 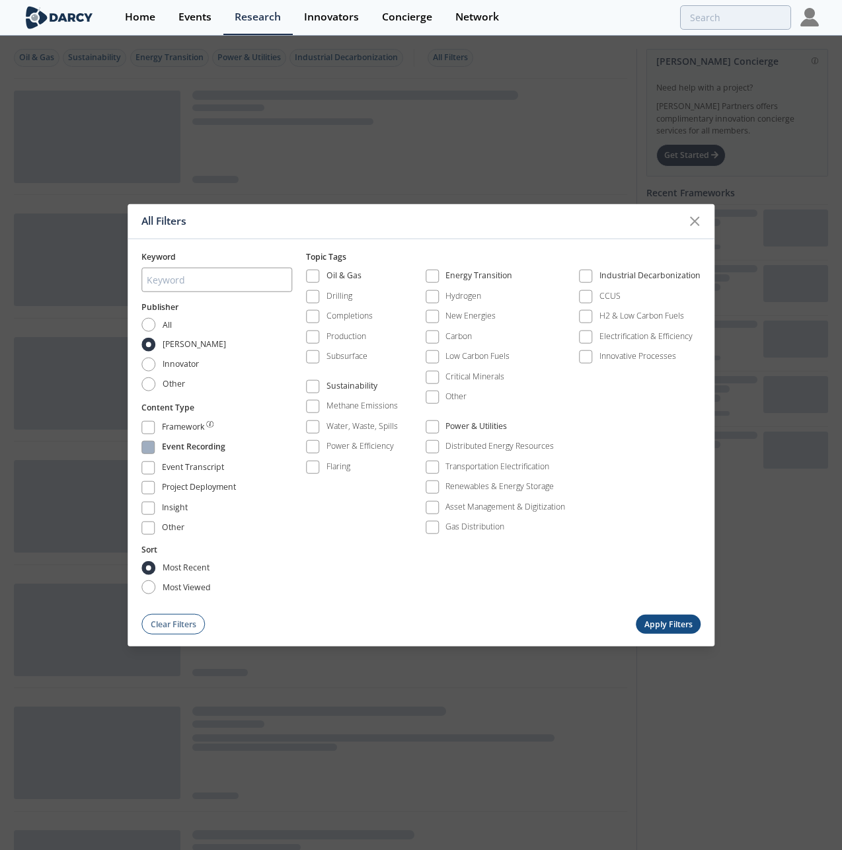 I want to click on span: Publisher, so click(x=160, y=307).